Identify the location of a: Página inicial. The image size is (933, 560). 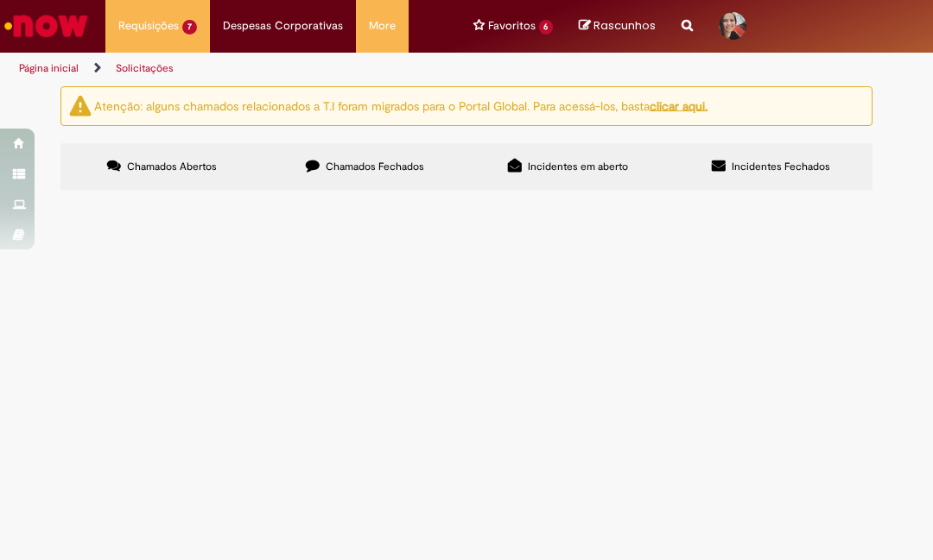
(48, 68).